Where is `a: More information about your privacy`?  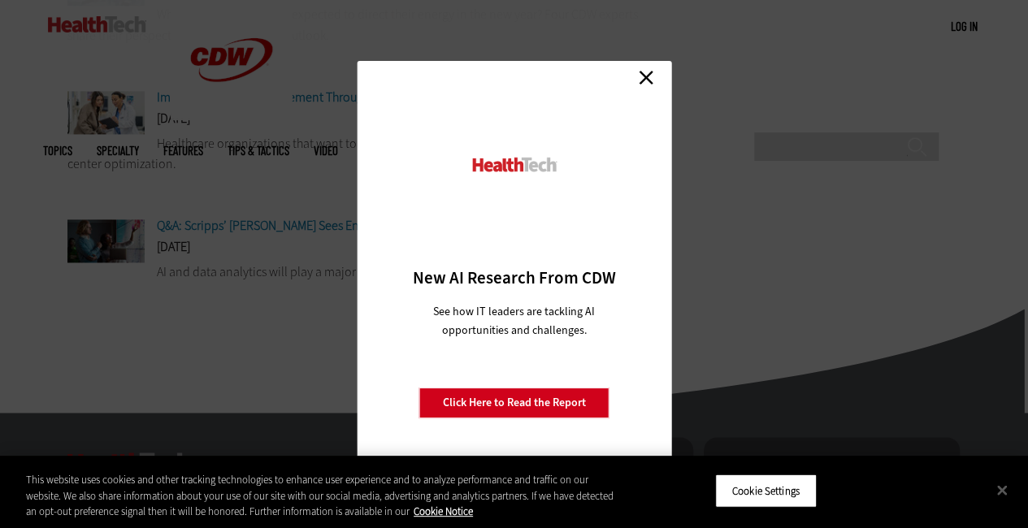 a: More information about your privacy is located at coordinates (443, 511).